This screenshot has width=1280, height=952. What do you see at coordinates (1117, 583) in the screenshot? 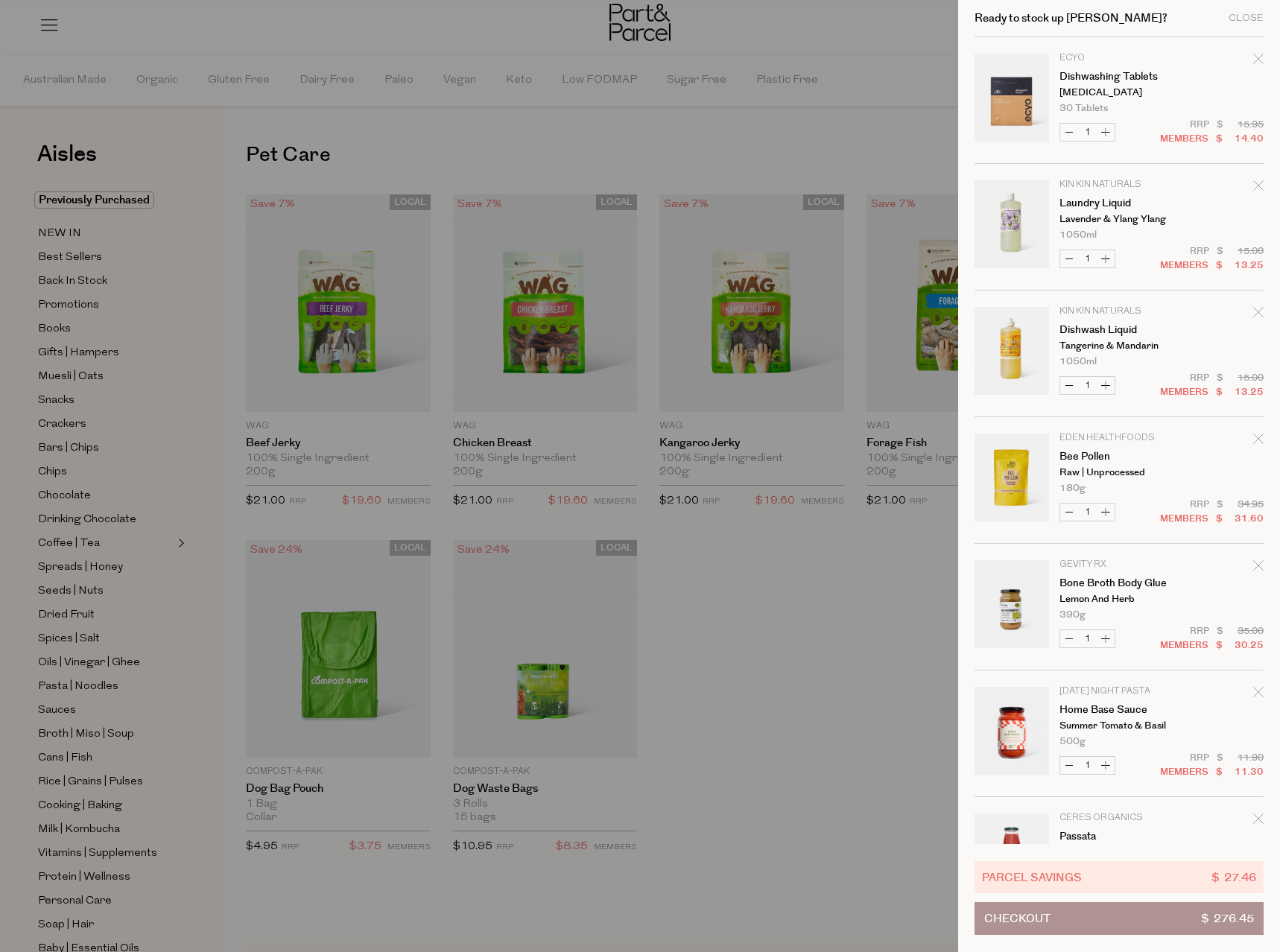
I see `a: Bone Broth Body Glue` at bounding box center [1117, 583].